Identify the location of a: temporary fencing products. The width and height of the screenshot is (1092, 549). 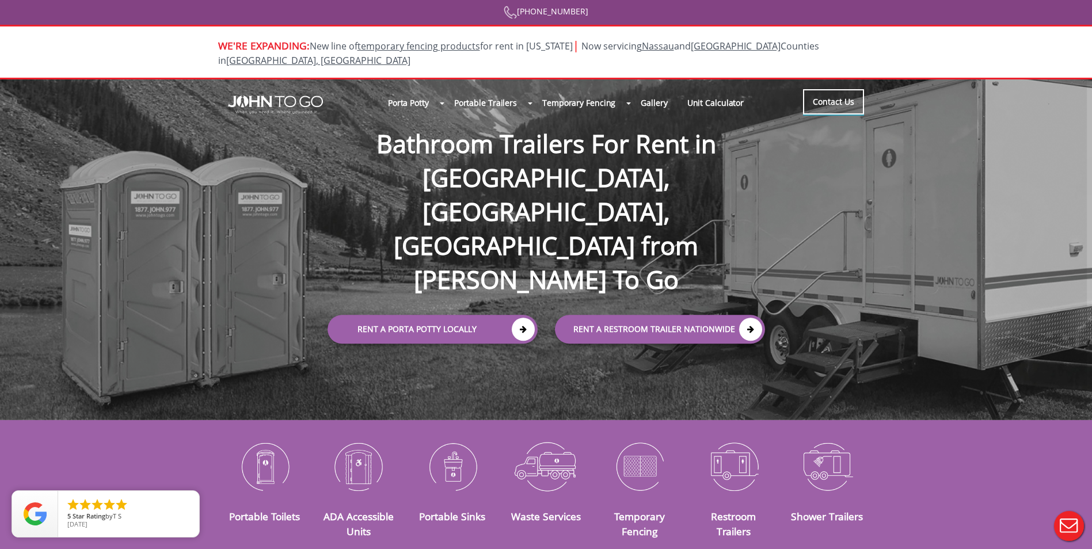
(419, 46).